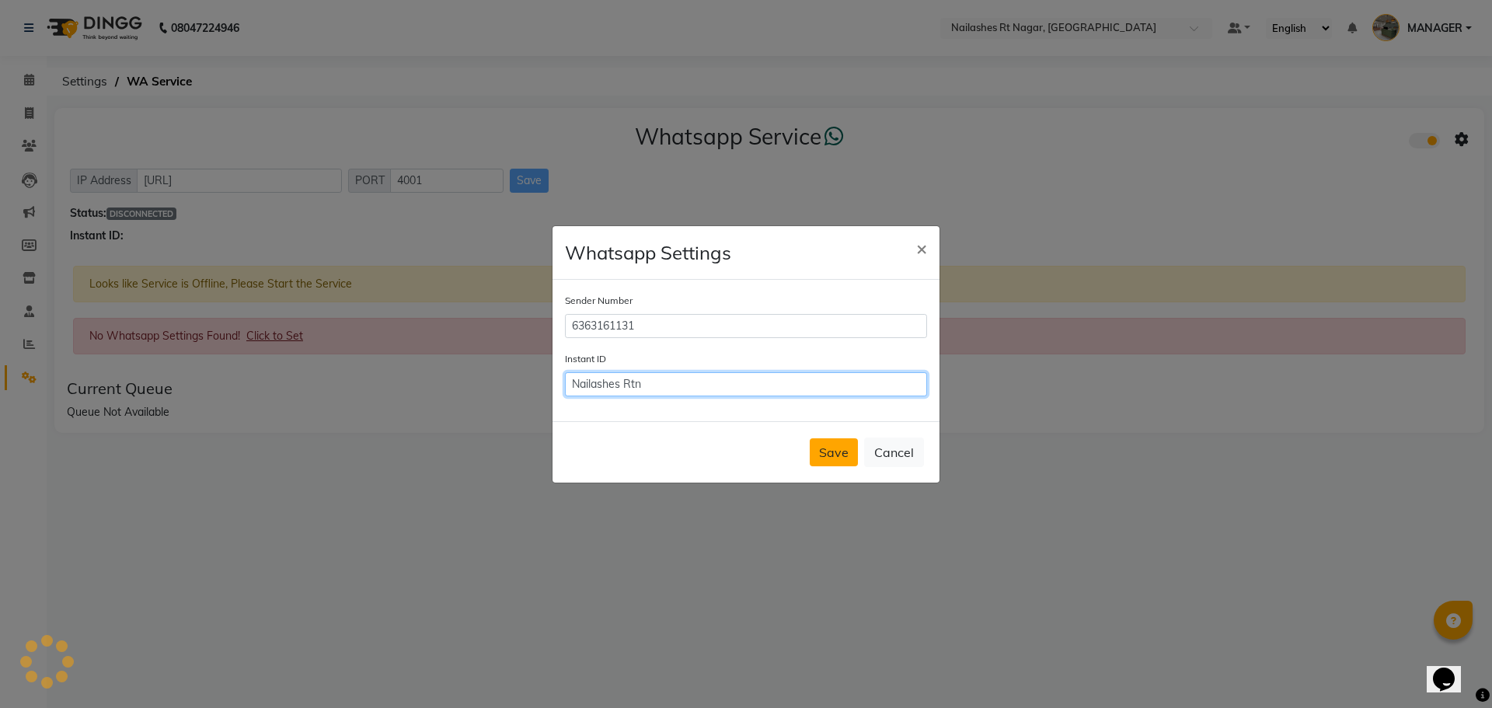 The image size is (1492, 708). Describe the element at coordinates (648, 253) in the screenshot. I see `h4: Whatsapp Settings` at that location.